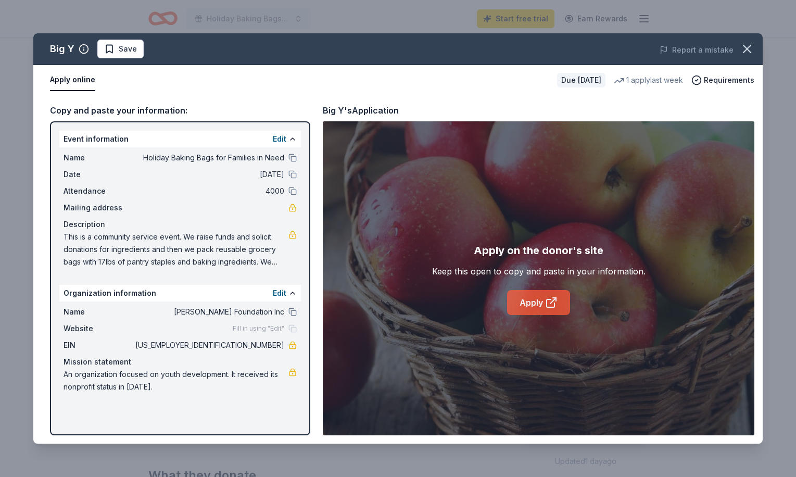 This screenshot has width=796, height=477. I want to click on div: Description, so click(180, 224).